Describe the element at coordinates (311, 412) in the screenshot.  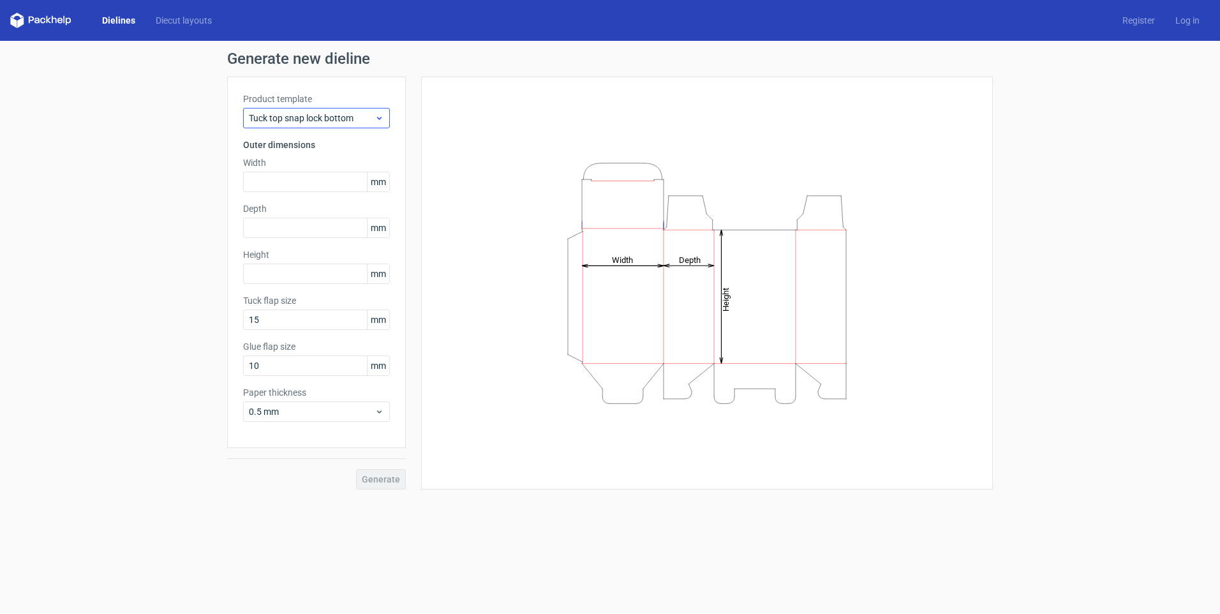
I see `span: 0.5 mm` at that location.